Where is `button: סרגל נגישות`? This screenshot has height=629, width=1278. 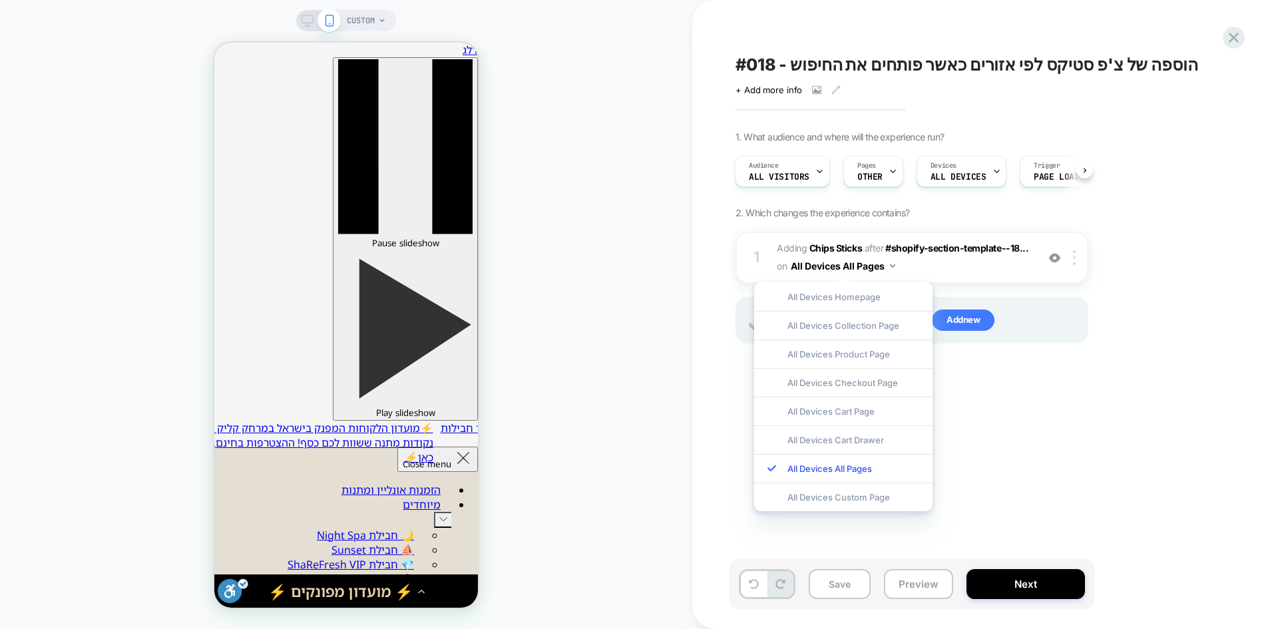
button: סרגל נגישות is located at coordinates (19, 551).